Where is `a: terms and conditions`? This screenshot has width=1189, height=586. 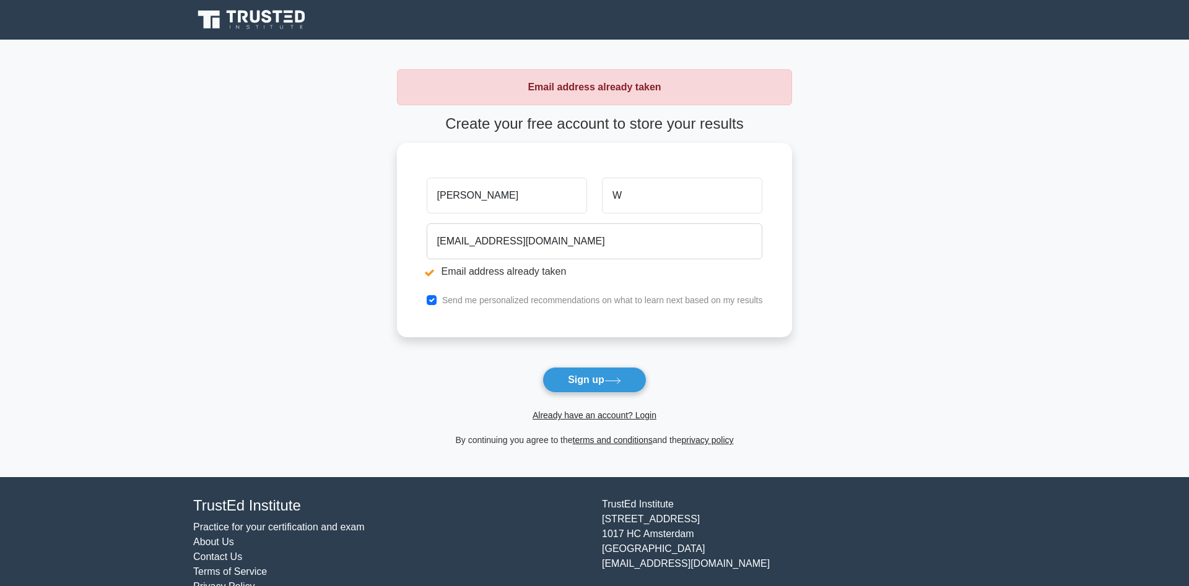
a: terms and conditions is located at coordinates (612, 440).